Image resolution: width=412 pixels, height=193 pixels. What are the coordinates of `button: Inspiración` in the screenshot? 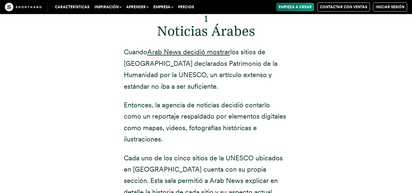 It's located at (108, 7).